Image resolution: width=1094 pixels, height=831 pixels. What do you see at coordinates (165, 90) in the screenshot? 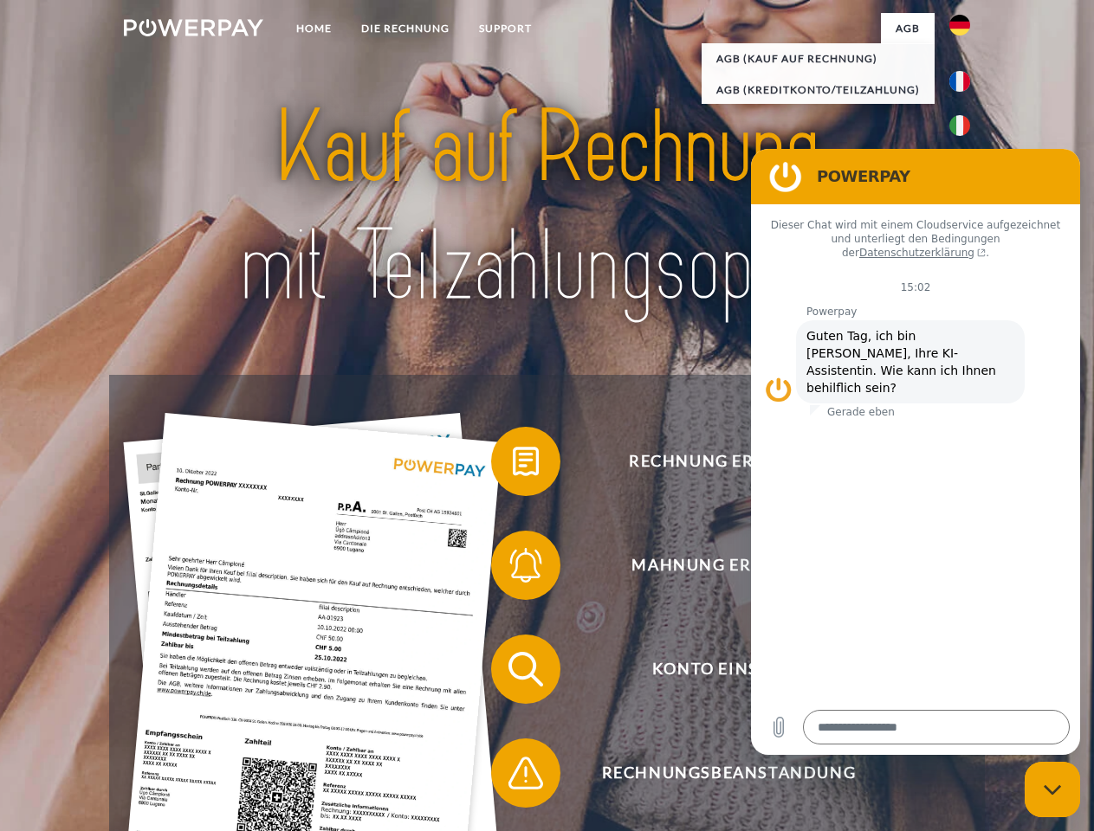
I see `p: Dieser Chat wird mit einem Cloudservice aufgezeichnet und unterliegt den Bedingungen der .` at bounding box center [165, 90].